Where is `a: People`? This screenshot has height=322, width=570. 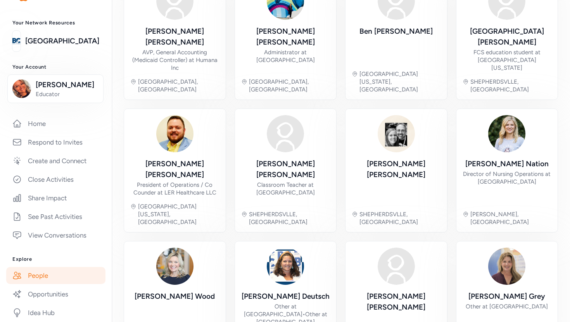 a: People is located at coordinates (56, 276).